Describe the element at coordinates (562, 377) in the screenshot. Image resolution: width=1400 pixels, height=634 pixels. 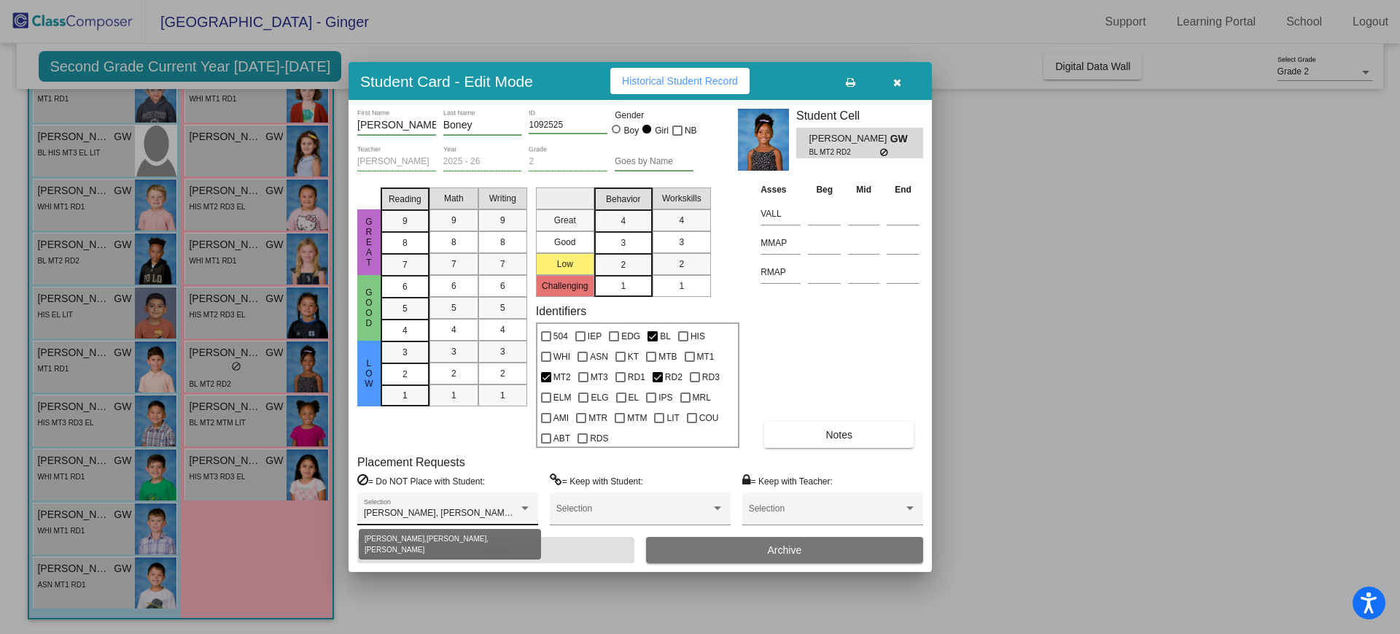
I see `span: MT2` at that location.